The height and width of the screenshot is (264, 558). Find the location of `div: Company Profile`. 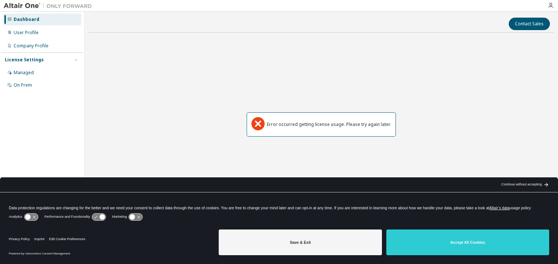

div: Company Profile is located at coordinates (31, 46).